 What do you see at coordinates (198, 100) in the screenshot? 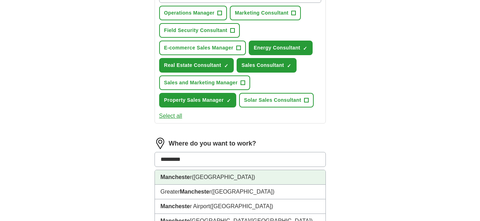
I see `button: Property Sales Manager✓` at bounding box center [198, 100].